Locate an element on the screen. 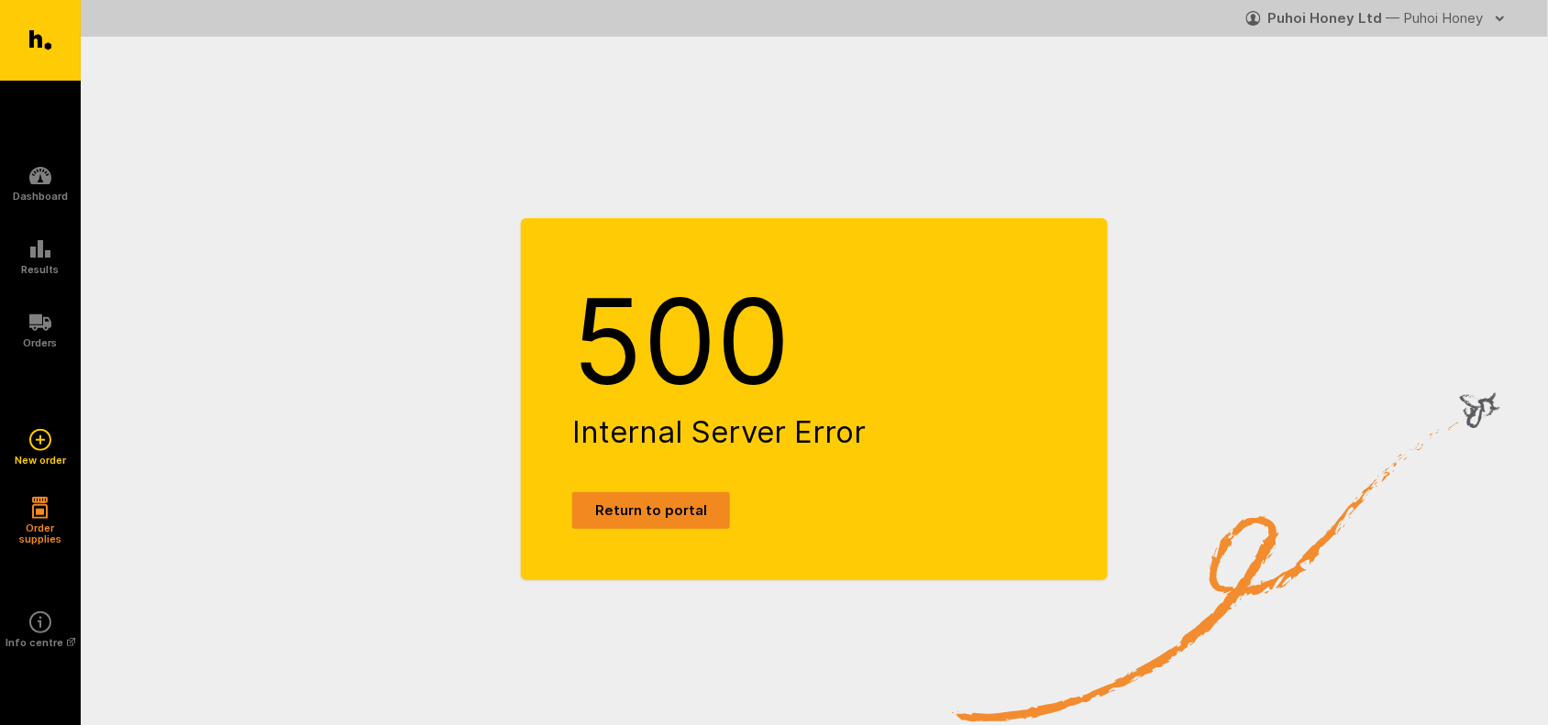 This screenshot has width=1548, height=725. a: Return to portal is located at coordinates (651, 511).